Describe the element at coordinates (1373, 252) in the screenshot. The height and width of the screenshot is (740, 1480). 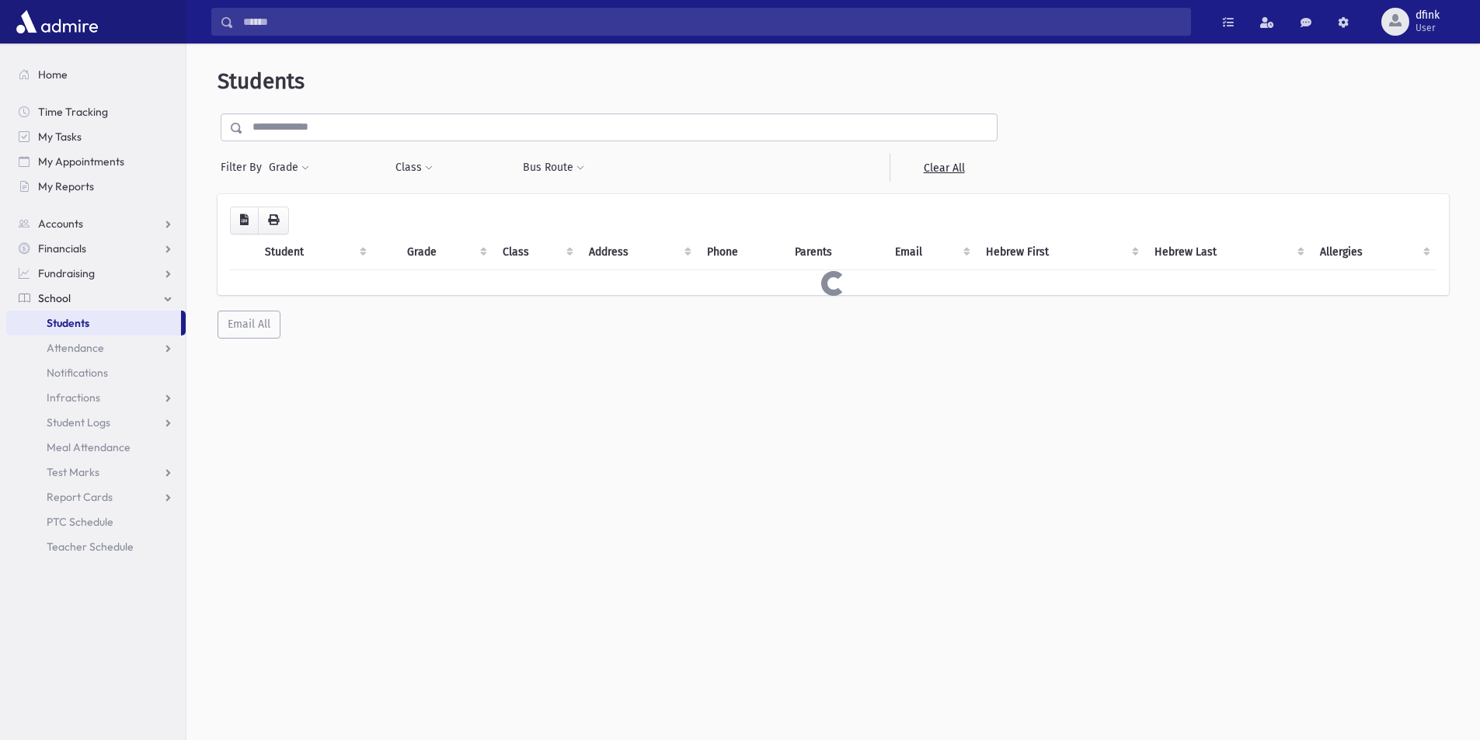
I see `th: Allergies` at that location.